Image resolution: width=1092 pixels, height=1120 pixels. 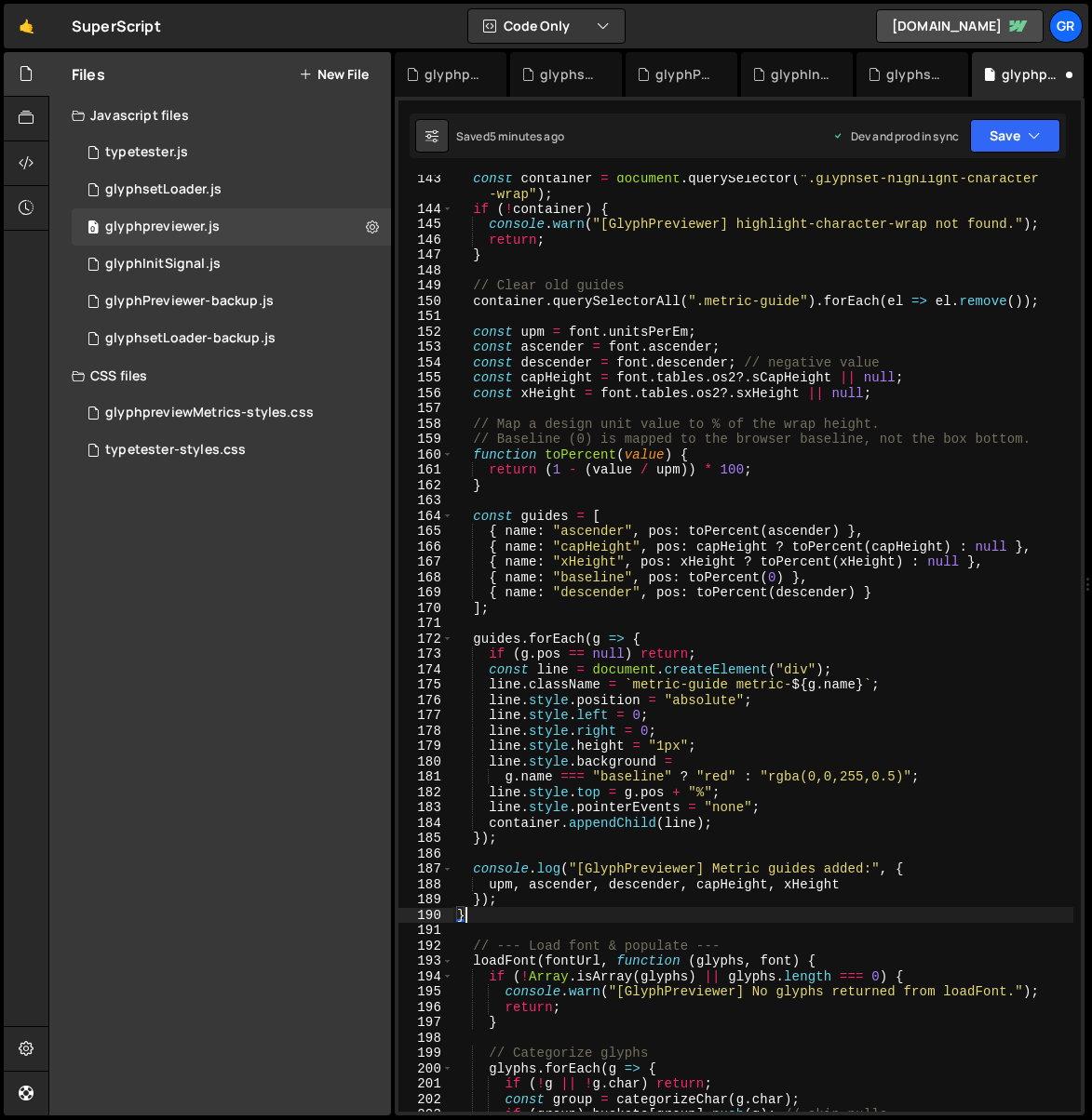 What do you see at coordinates (231, 227) in the screenshot?
I see `div: 17017/47275.js` at bounding box center [231, 227].